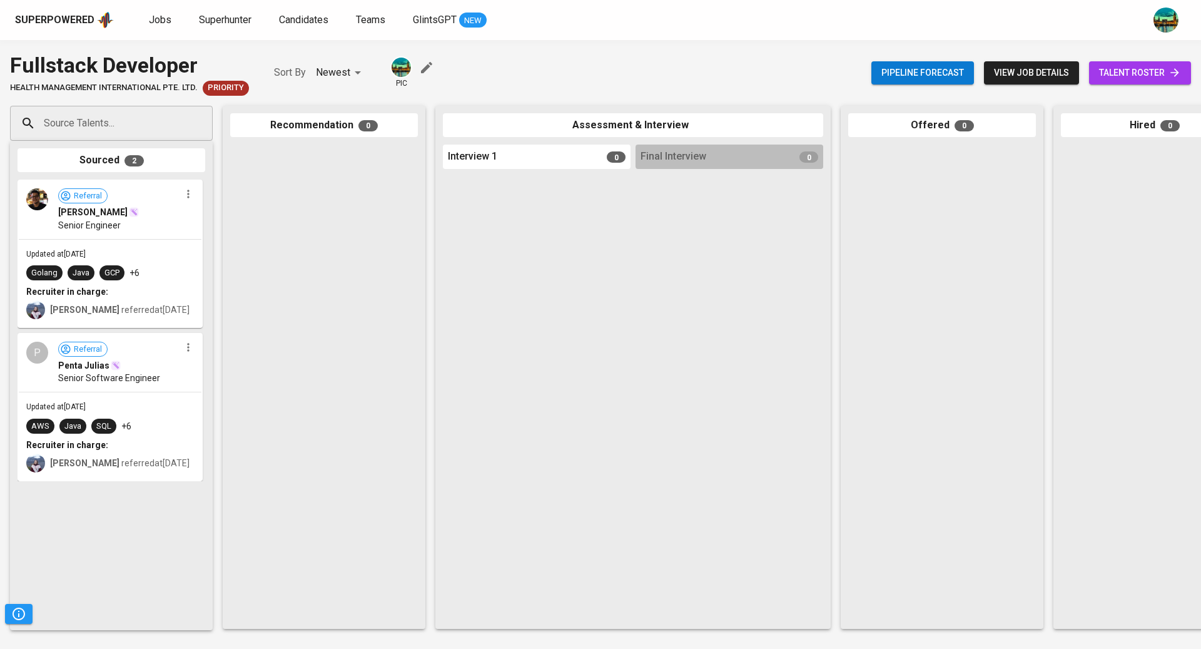 The height and width of the screenshot is (649, 1201). What do you see at coordinates (290, 73) in the screenshot?
I see `p: Sort By` at bounding box center [290, 73].